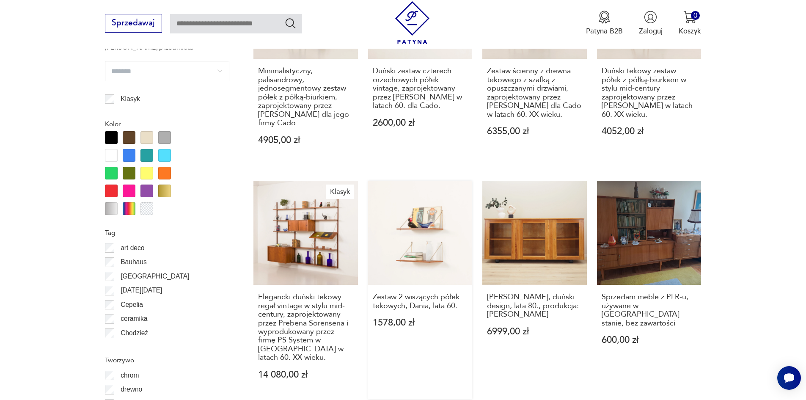  What do you see at coordinates (534, 331) in the screenshot?
I see `p: 6999,00 zł` at bounding box center [534, 331].